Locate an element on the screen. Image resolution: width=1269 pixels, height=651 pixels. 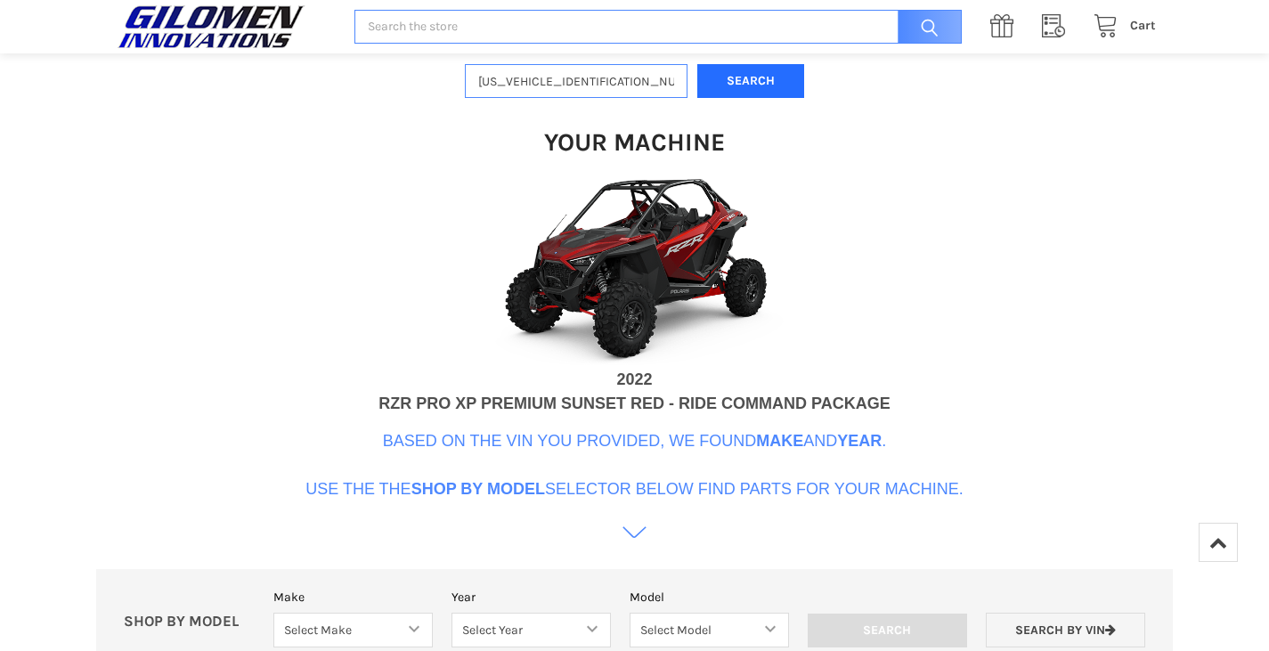
label: Make is located at coordinates (353, 597).